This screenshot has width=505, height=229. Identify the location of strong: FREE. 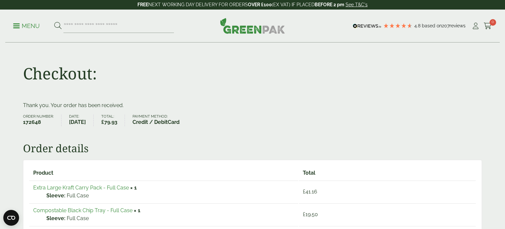
(143, 5).